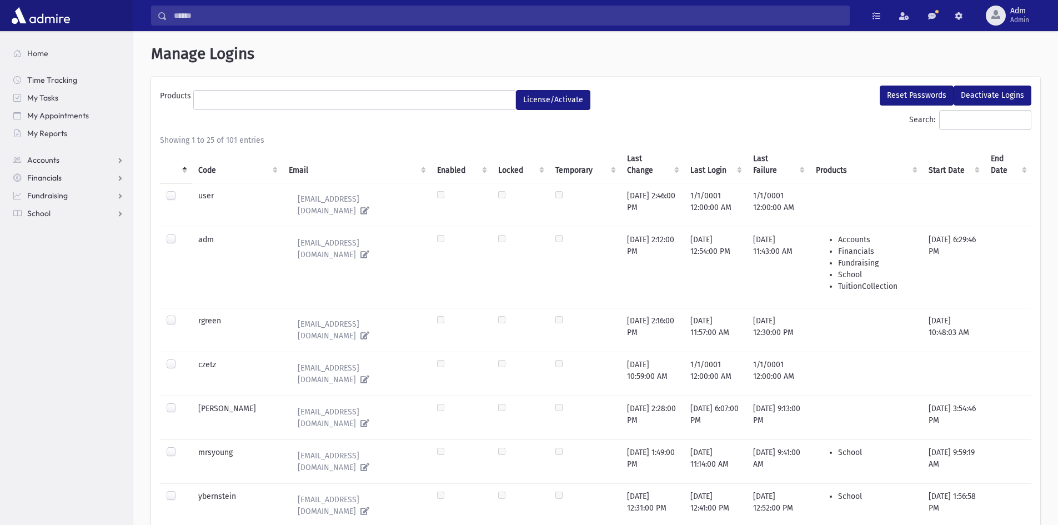  I want to click on input: Search:, so click(985, 120).